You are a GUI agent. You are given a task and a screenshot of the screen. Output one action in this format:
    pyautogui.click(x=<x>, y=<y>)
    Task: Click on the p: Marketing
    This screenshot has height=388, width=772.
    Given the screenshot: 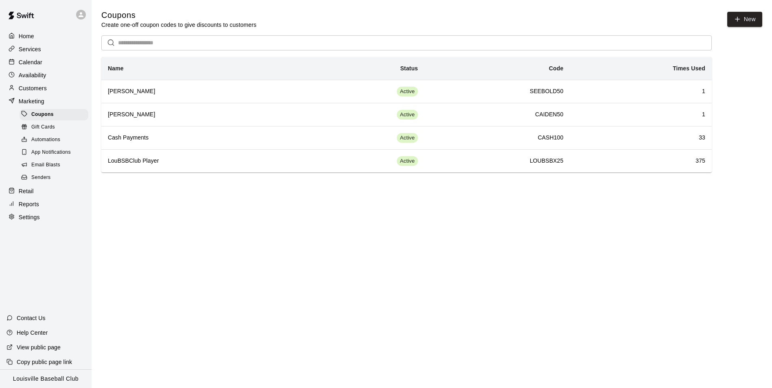 What is the action you would take?
    pyautogui.click(x=31, y=101)
    